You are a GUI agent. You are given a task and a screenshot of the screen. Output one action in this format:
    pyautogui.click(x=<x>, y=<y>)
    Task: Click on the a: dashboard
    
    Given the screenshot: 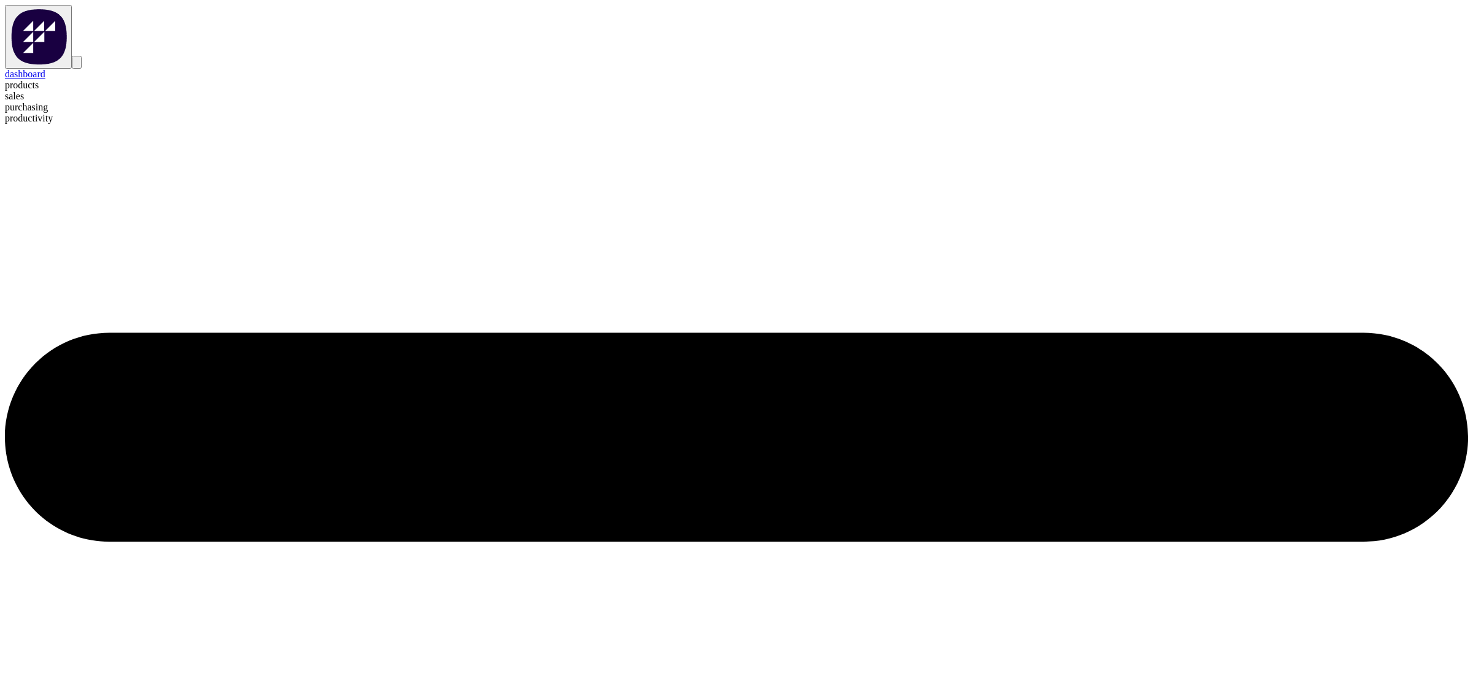 What is the action you would take?
    pyautogui.click(x=25, y=74)
    